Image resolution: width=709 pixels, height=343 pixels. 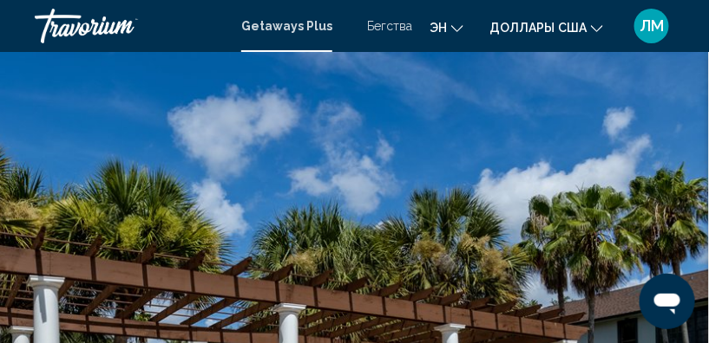 I want to click on span: Getaways Plus, so click(x=286, y=26).